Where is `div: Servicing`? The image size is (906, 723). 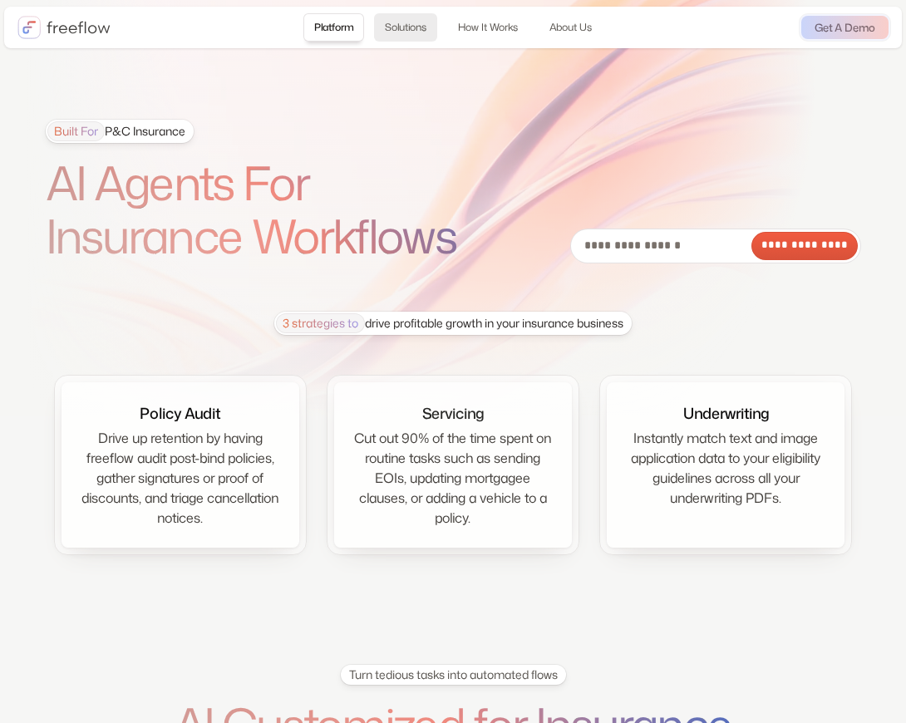
div: Servicing is located at coordinates (453, 413).